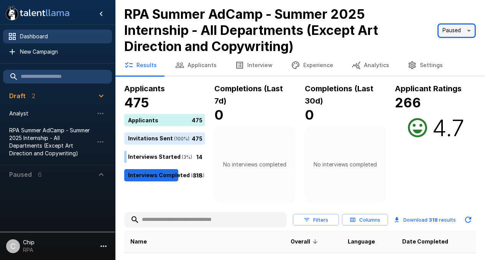 Image resolution: width=485 pixels, height=260 pixels. What do you see at coordinates (457, 31) in the screenshot?
I see `div: Paused` at bounding box center [457, 31].